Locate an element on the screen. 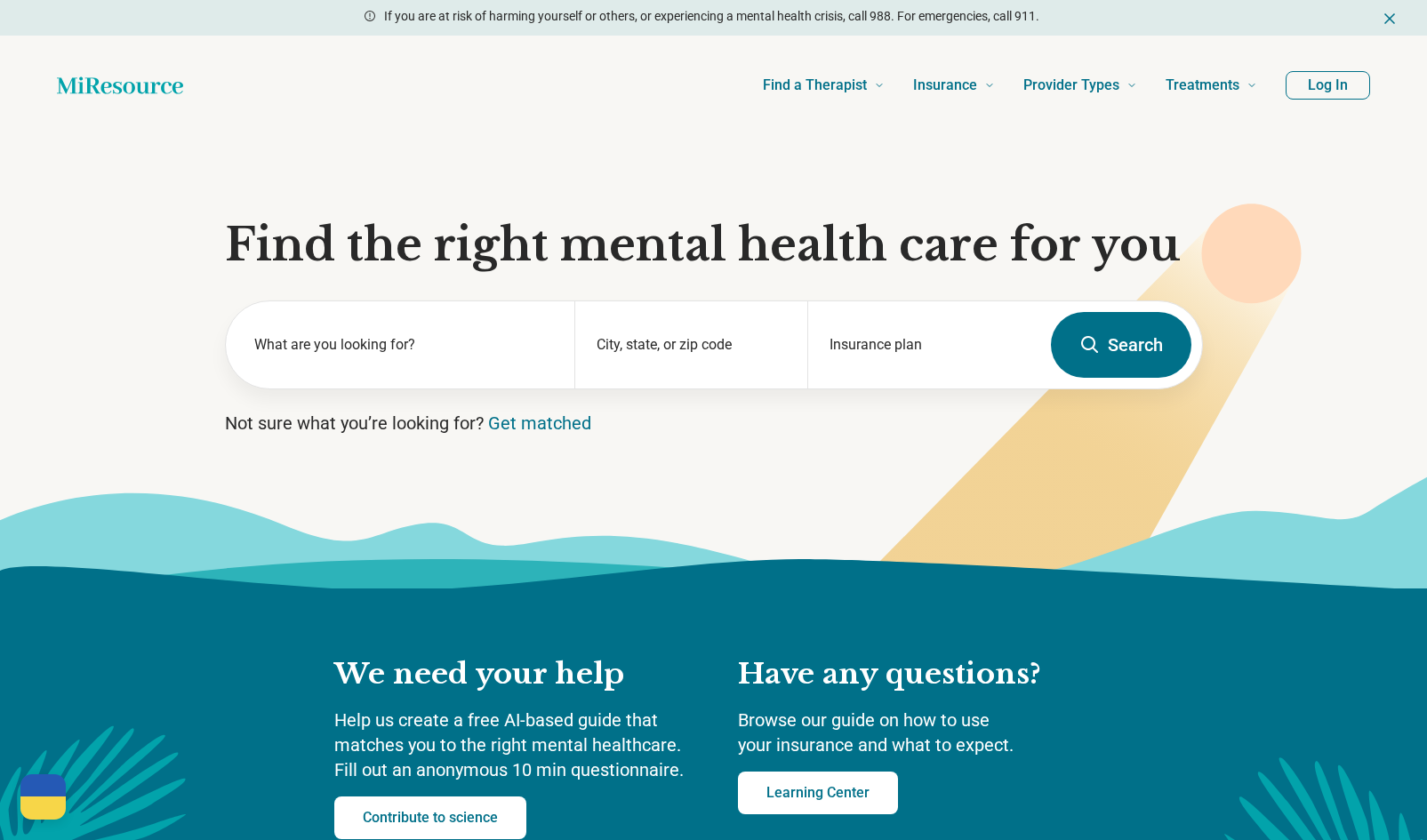  h2: We need your help is located at coordinates (518, 674).